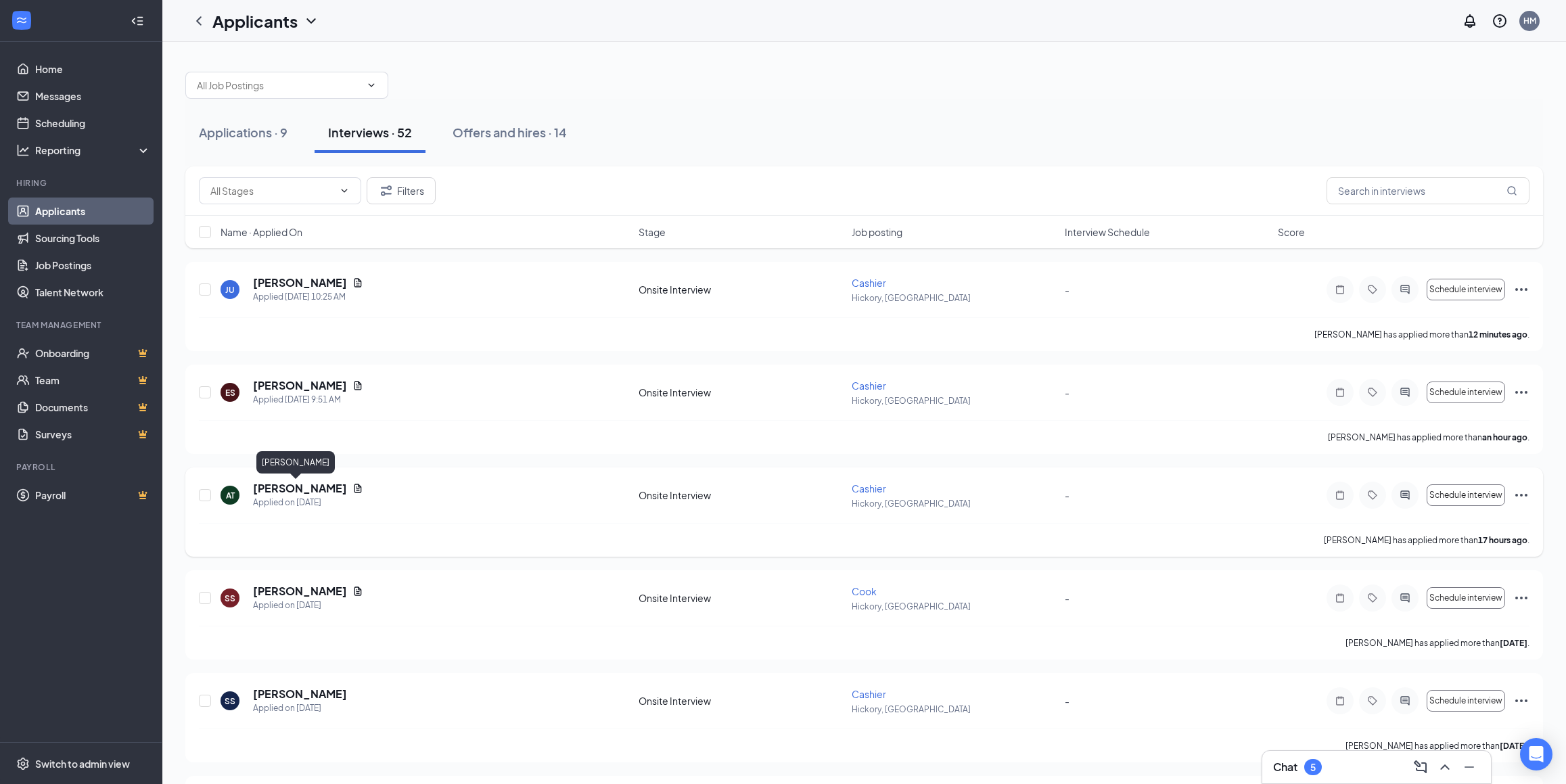 The image size is (1566, 784). What do you see at coordinates (1292, 232) in the screenshot?
I see `span: Score` at bounding box center [1292, 232].